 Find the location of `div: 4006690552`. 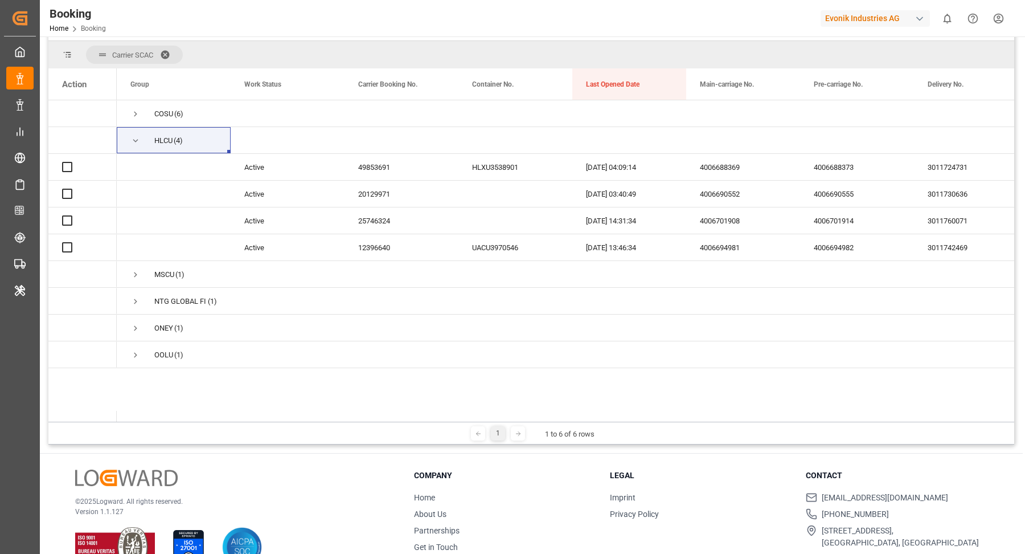

div: 4006690552 is located at coordinates (743, 194).